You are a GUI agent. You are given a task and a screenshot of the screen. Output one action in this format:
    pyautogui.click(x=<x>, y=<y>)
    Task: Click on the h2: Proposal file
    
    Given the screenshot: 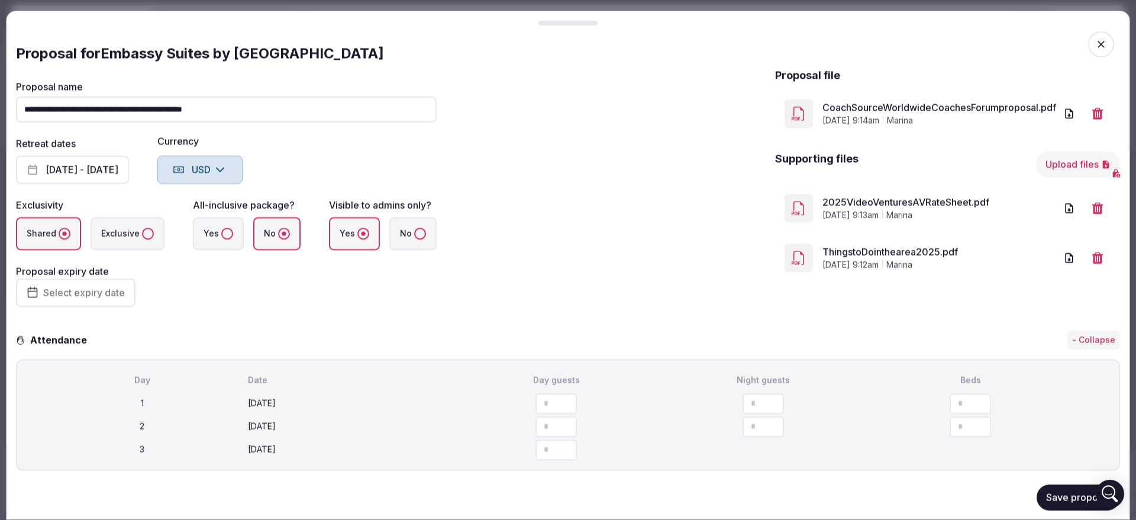 What is the action you would take?
    pyautogui.click(x=807, y=75)
    